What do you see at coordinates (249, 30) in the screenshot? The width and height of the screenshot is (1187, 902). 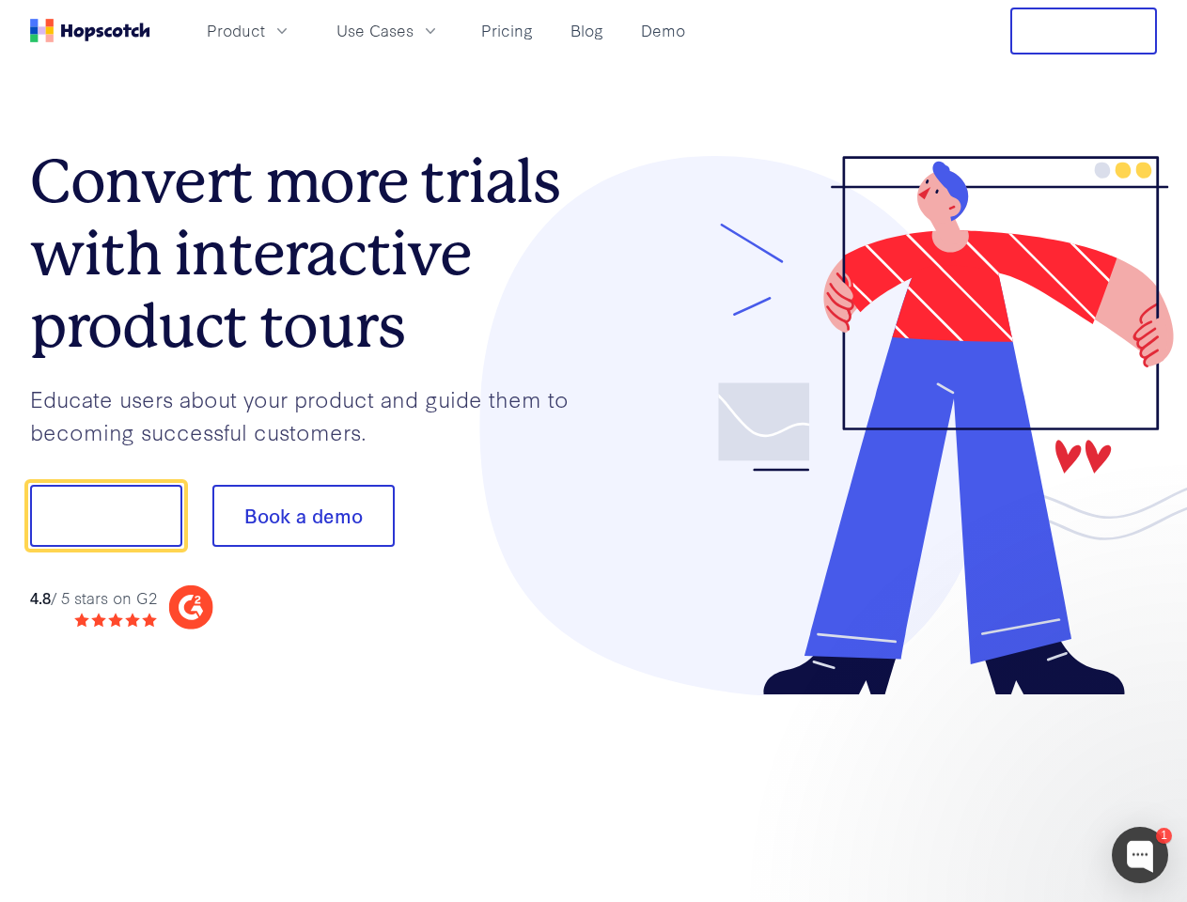 I see `button: Product` at bounding box center [249, 30].